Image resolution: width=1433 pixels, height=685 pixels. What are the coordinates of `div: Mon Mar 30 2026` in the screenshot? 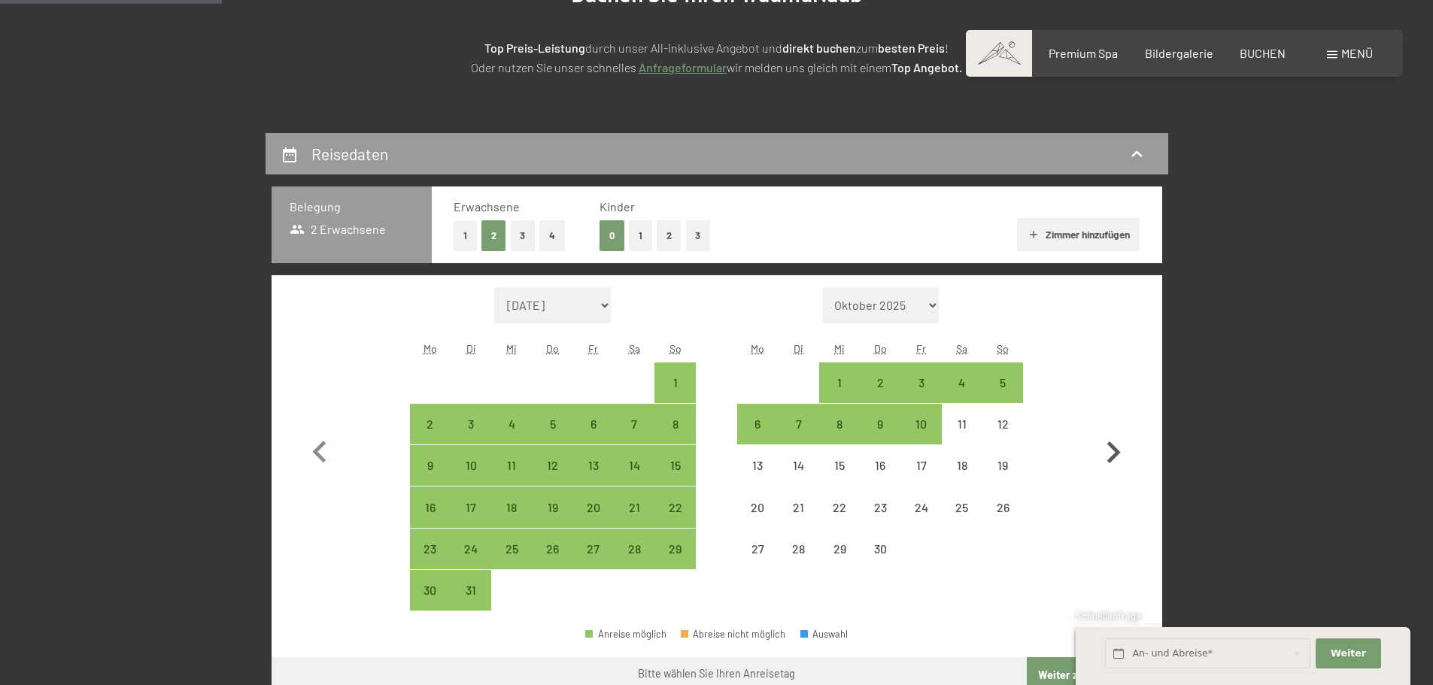 It's located at (430, 591).